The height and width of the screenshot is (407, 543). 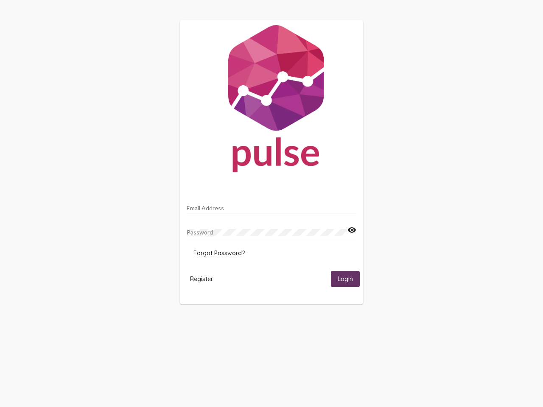 What do you see at coordinates (352, 230) in the screenshot?
I see `mat-icon: visibility` at bounding box center [352, 230].